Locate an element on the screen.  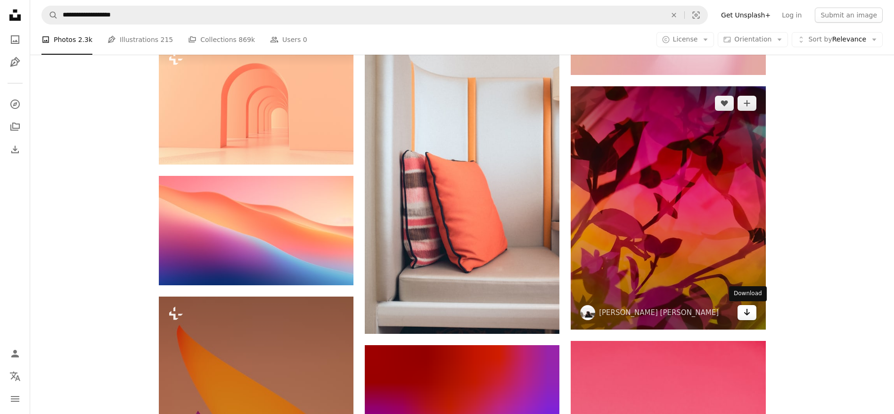
a: two standing orange throw pillows on sofa is located at coordinates (462, 188).